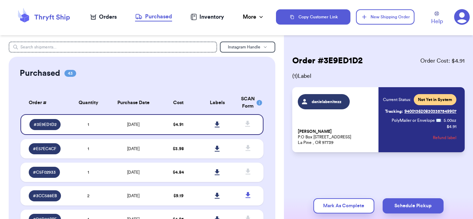  What do you see at coordinates (413, 206) in the screenshot?
I see `button: Schedule Pickup` at bounding box center [413, 206].